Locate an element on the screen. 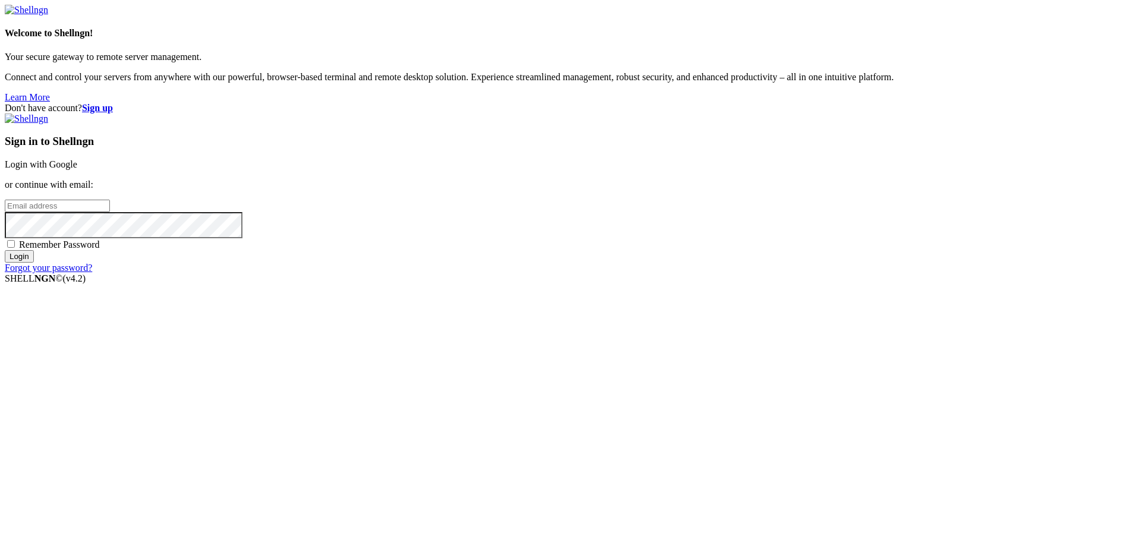 Image resolution: width=1141 pixels, height=546 pixels. input: Login is located at coordinates (19, 256).